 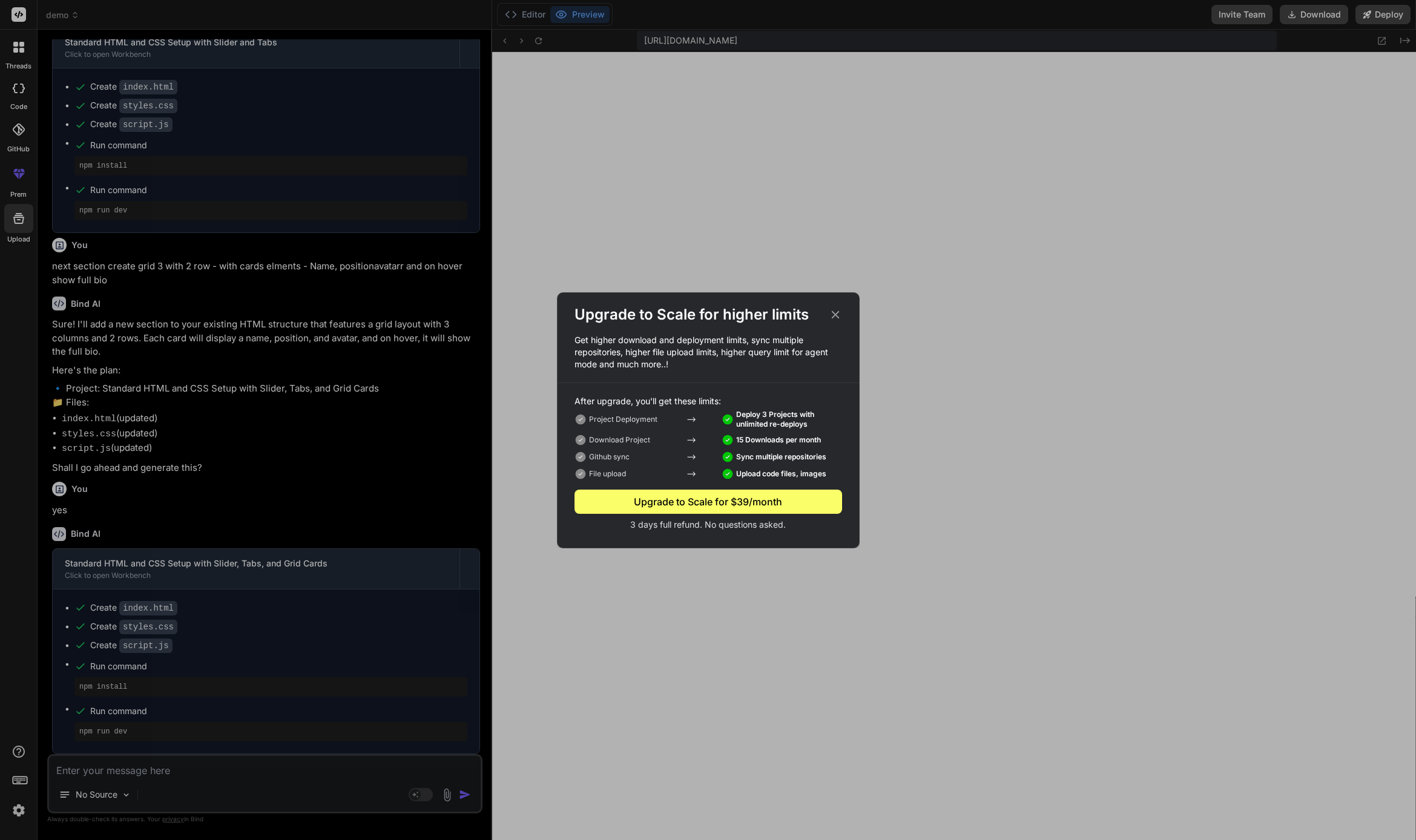 I want to click on p: Github sync, so click(x=609, y=457).